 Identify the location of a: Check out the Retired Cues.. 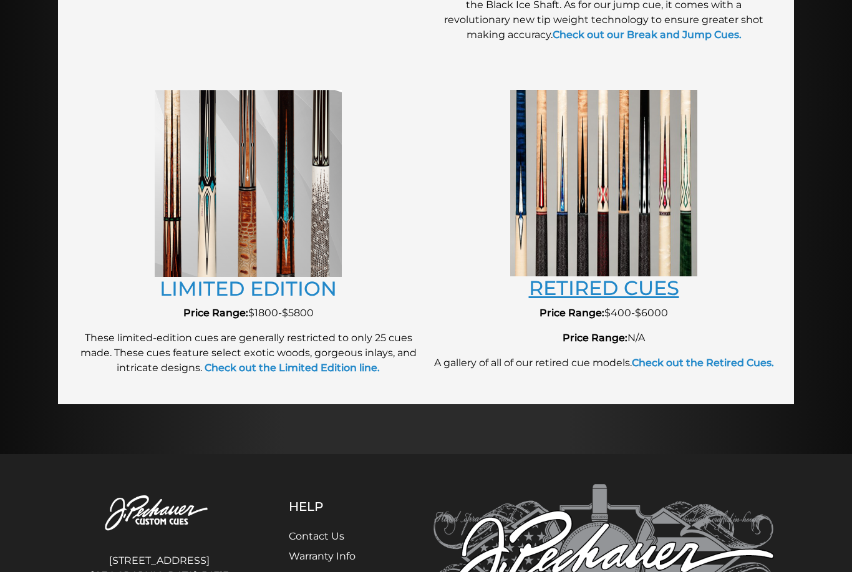
(703, 362).